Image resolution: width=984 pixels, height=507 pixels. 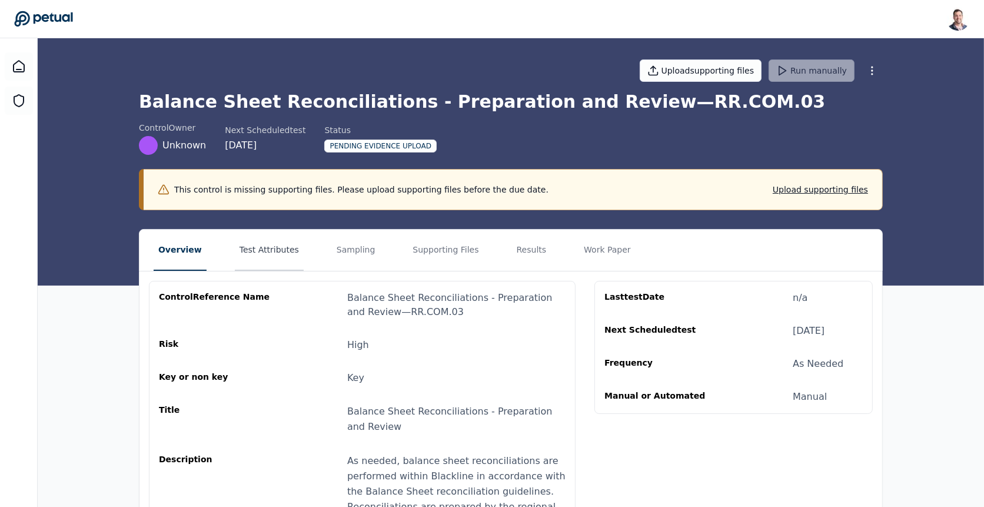 What do you see at coordinates (180, 250) in the screenshot?
I see `button: Overview` at bounding box center [180, 250].